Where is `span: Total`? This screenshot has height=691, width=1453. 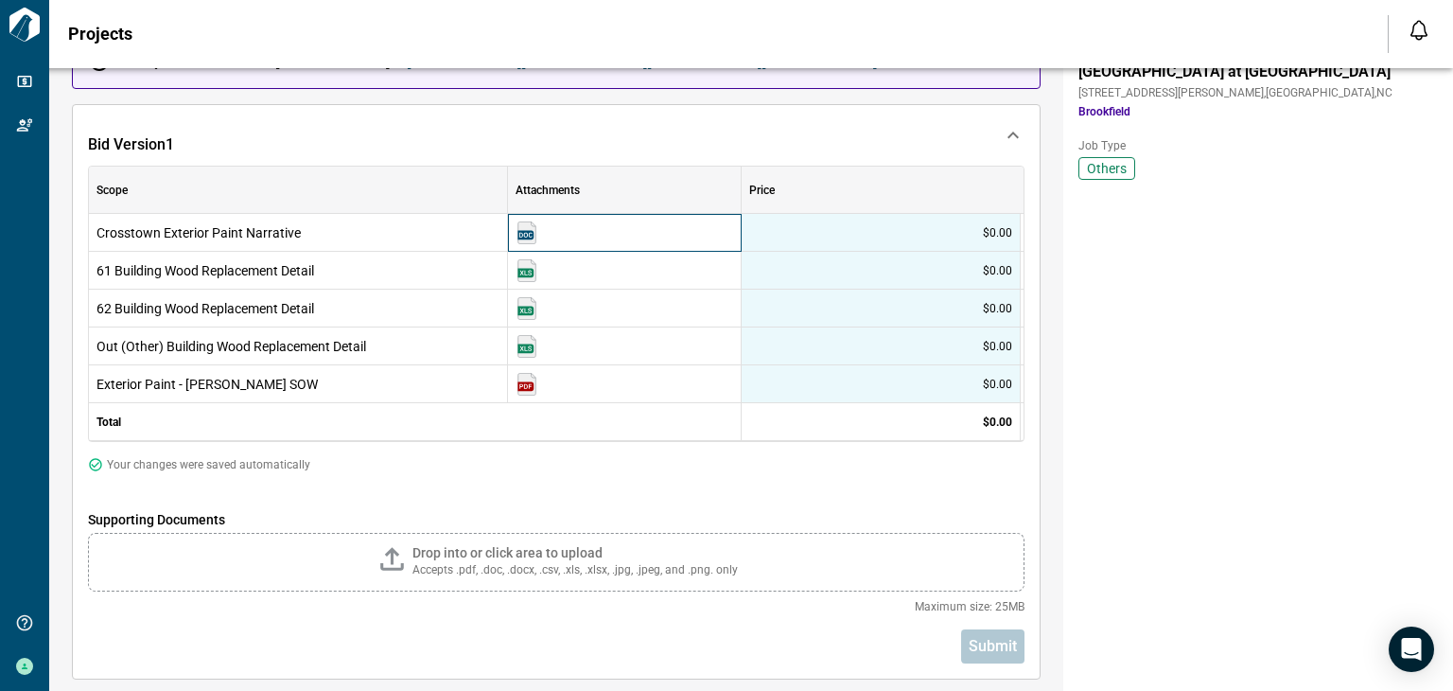
span: Total is located at coordinates (109, 422).